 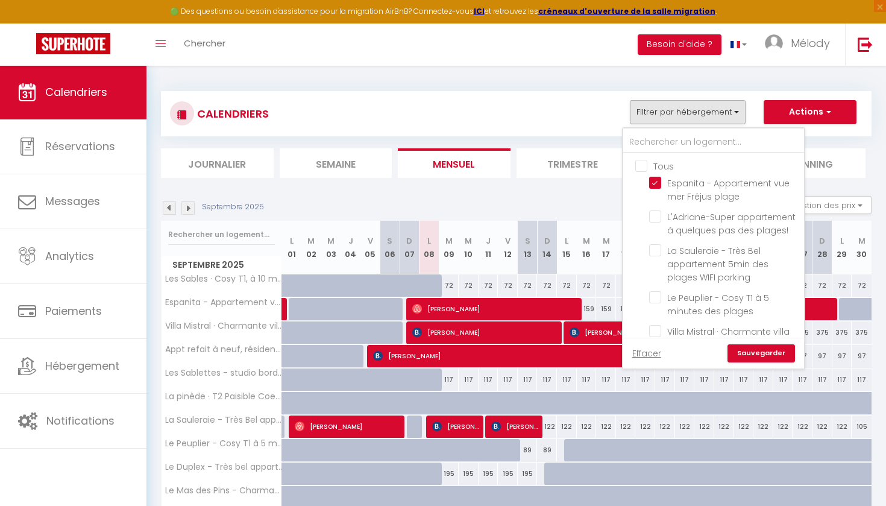 I want to click on th: 30, so click(x=861, y=247).